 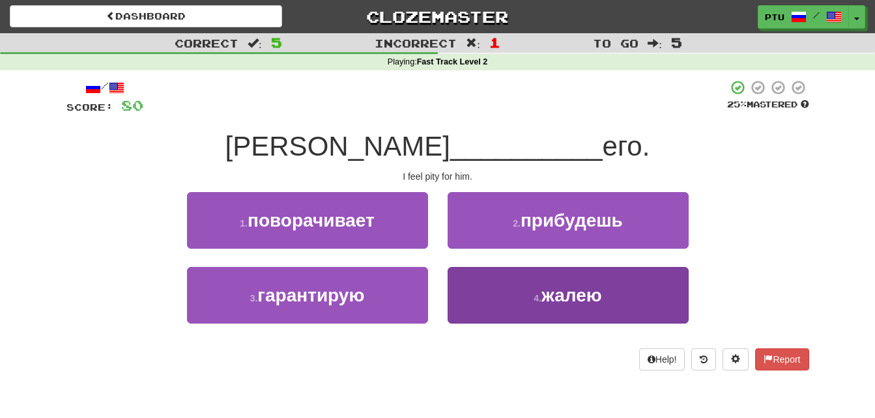 I want to click on small: 3 ., so click(x=254, y=298).